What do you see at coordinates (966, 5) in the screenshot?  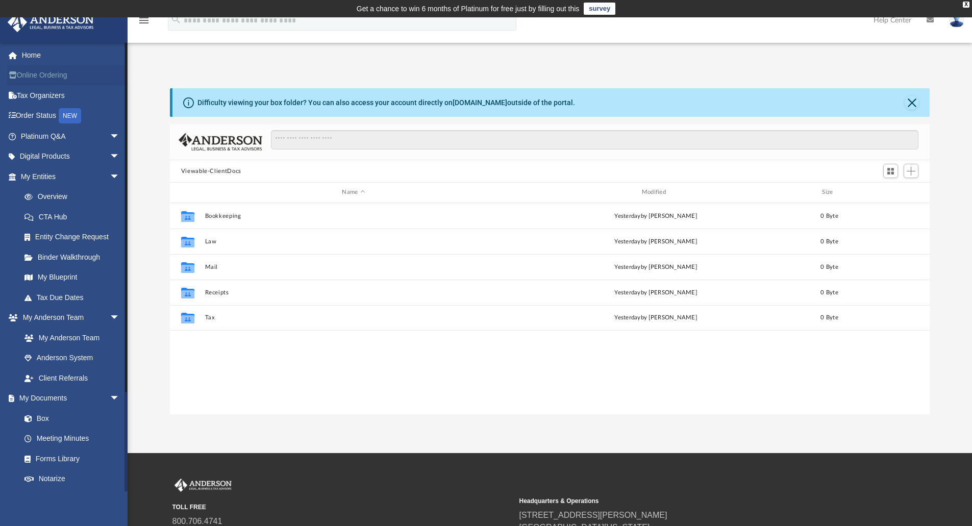 I see `div: close` at bounding box center [966, 5].